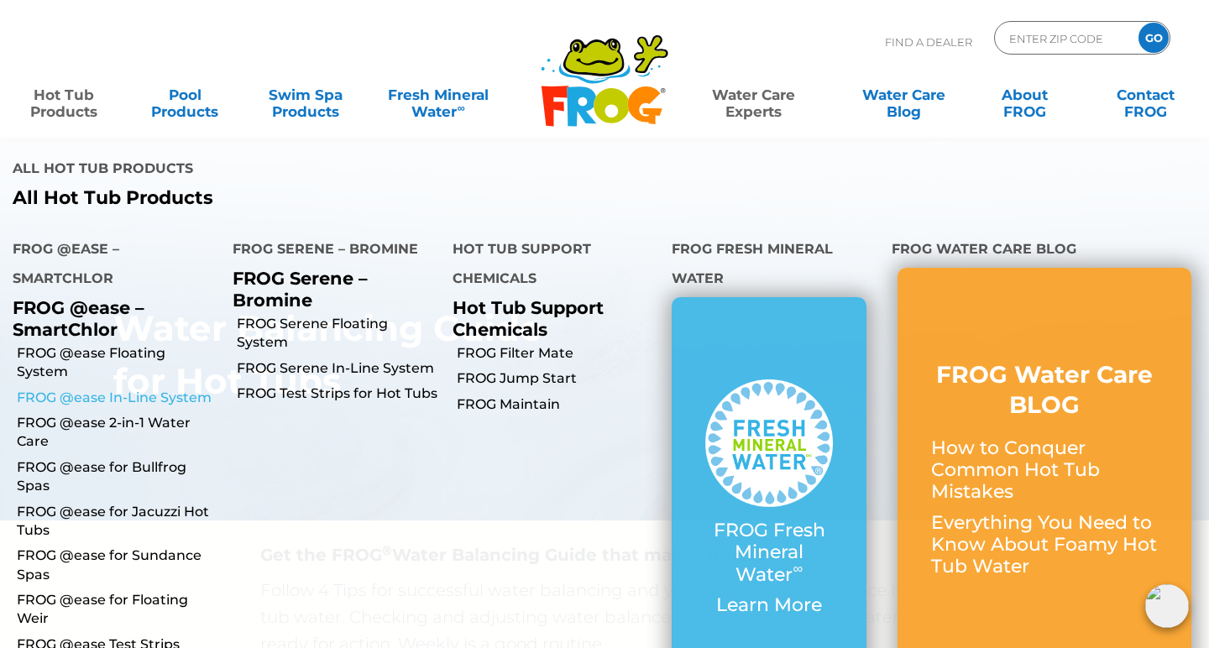 The width and height of the screenshot is (1209, 648). Describe the element at coordinates (110, 318) in the screenshot. I see `p: FROG @ease – SmartChlor` at that location.